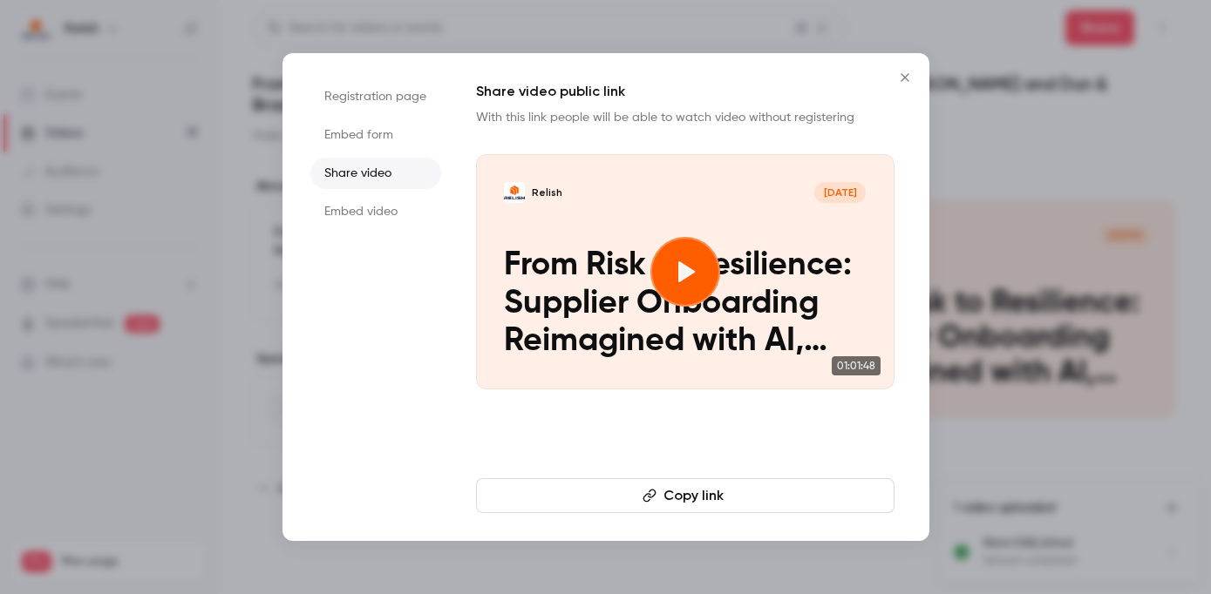  I want to click on li: Embed video, so click(376, 212).